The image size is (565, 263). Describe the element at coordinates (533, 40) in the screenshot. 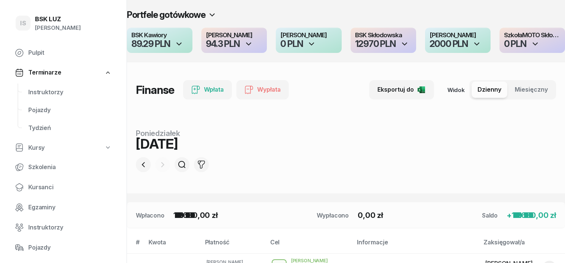

I see `button: SzkołaMOTO Skłodowska0 PLN` at that location.